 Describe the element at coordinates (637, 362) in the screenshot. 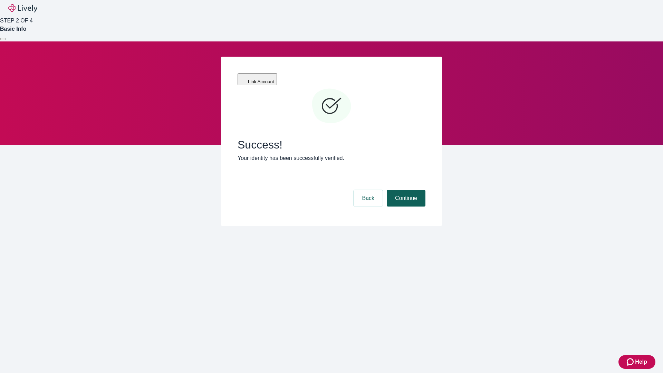

I see `button: Zendesk support iconHelp` at that location.